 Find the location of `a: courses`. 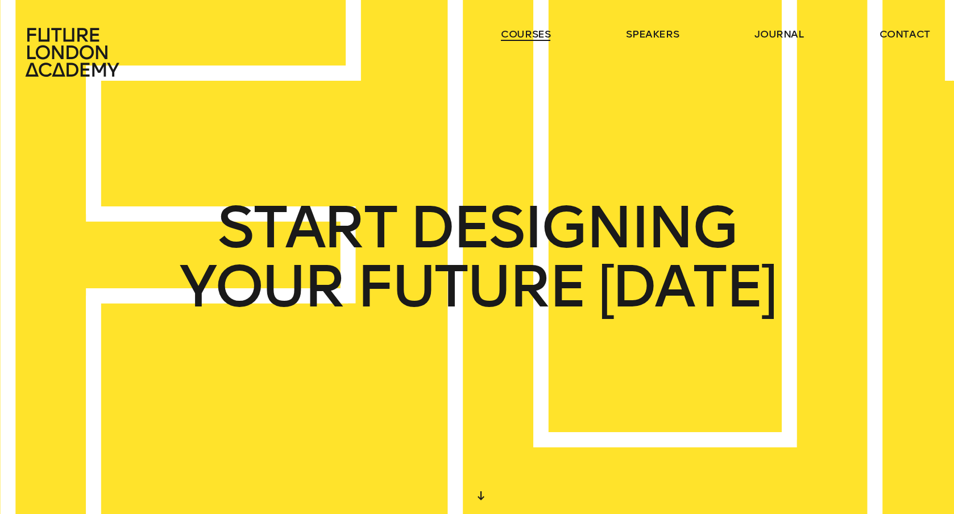

a: courses is located at coordinates (526, 34).